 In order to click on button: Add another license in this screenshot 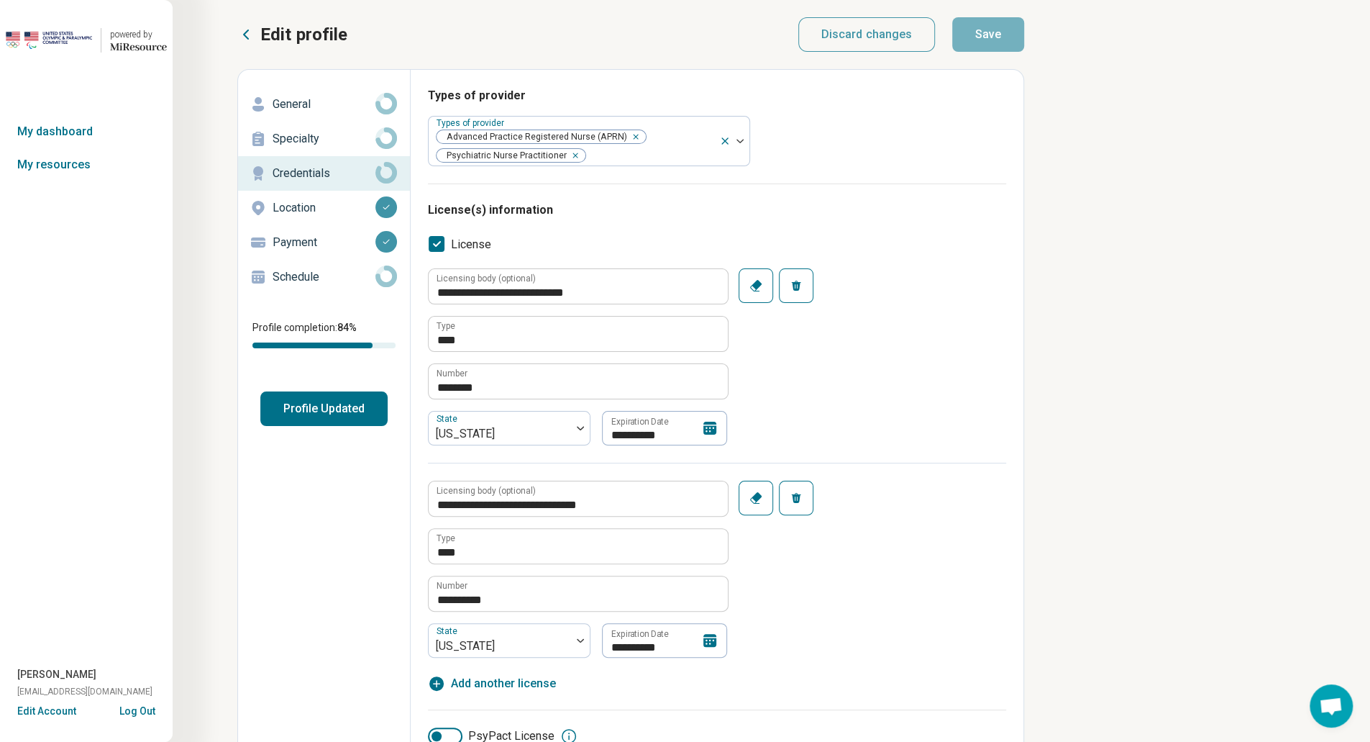, I will do `click(492, 683)`.